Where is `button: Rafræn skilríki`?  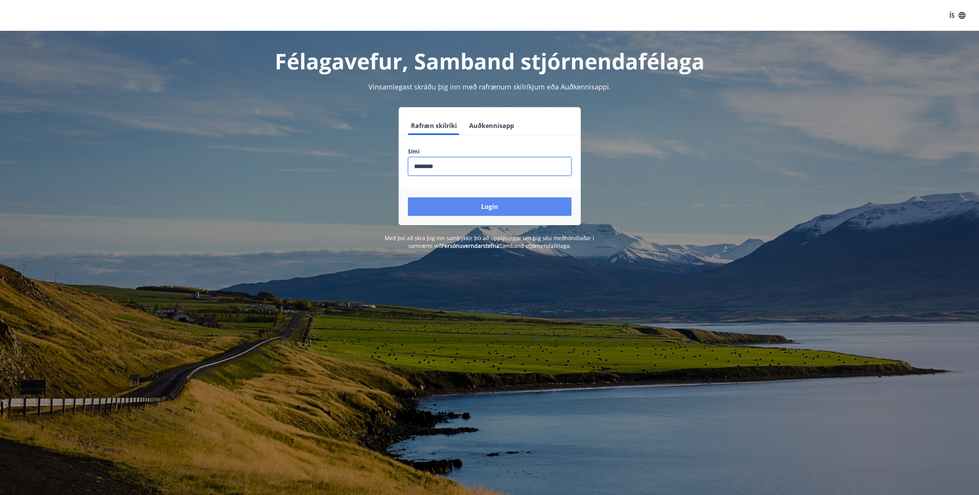 button: Rafræn skilríki is located at coordinates (434, 126).